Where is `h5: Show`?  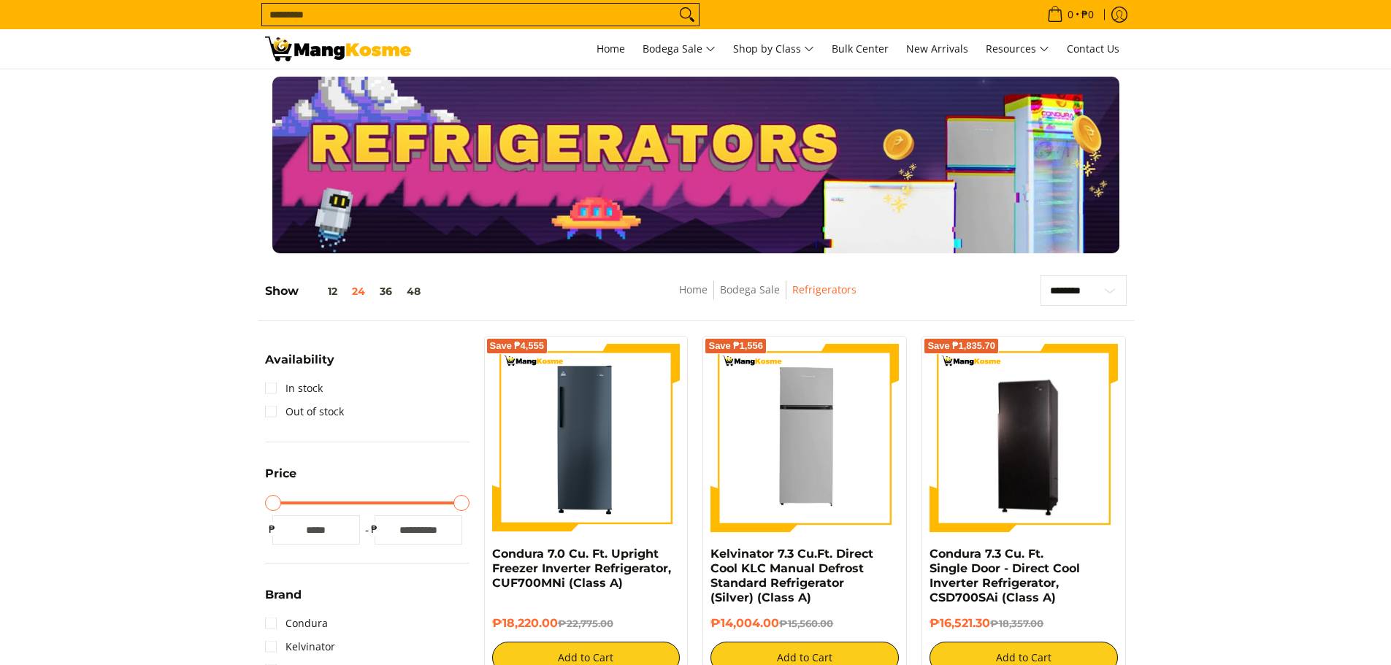
h5: Show is located at coordinates (346, 291).